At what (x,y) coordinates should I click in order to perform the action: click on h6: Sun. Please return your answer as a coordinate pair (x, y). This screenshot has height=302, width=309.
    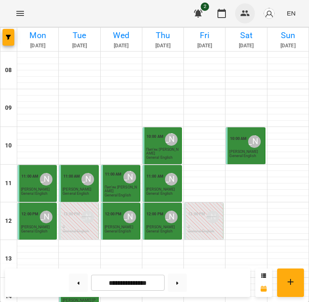
    Looking at the image, I should click on (288, 35).